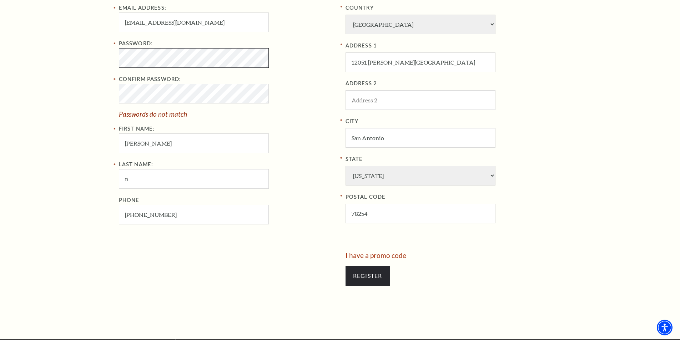 This screenshot has height=340, width=680. What do you see at coordinates (454, 46) in the screenshot?
I see `label: ADDRESS 1` at bounding box center [454, 46].